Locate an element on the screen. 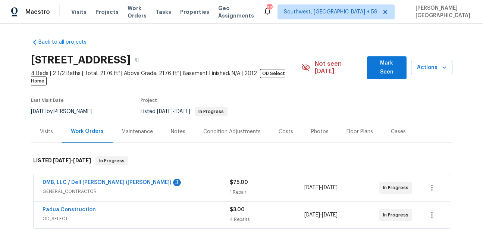  span: Visits is located at coordinates (79, 12).